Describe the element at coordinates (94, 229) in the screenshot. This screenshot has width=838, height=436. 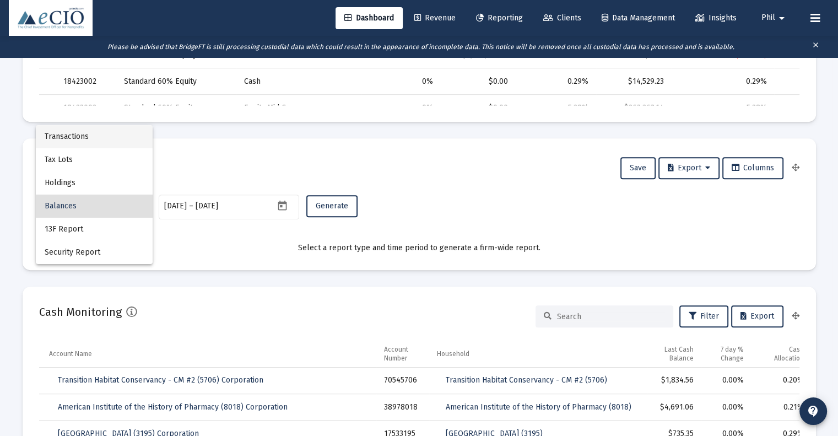
I see `span: 13F Report` at that location.